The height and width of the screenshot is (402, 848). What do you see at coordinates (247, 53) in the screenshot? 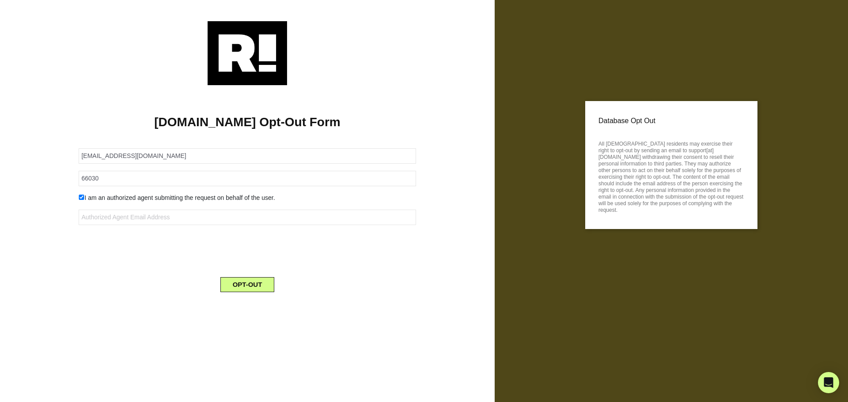
I see `img: Retention.com` at bounding box center [247, 53].